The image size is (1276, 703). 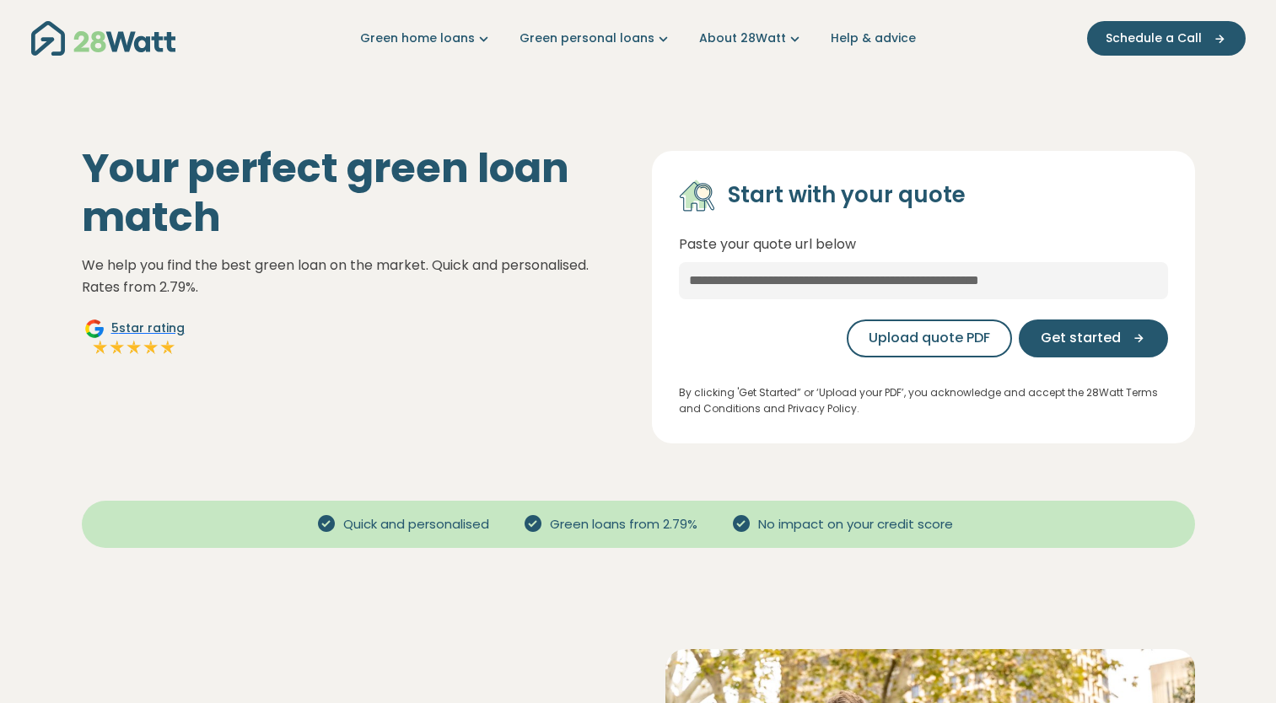 I want to click on a: Google5star ratingFull starFull starFull starFull starFull star, so click(x=134, y=339).